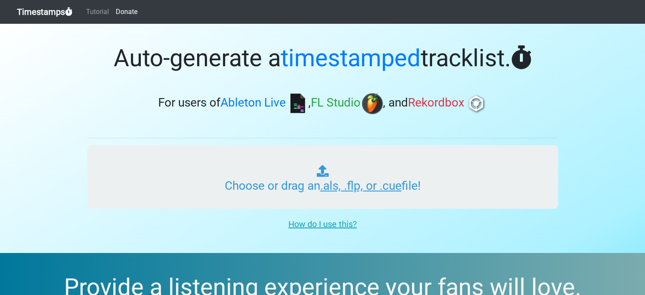  Describe the element at coordinates (476, 103) in the screenshot. I see `img: rb.png` at that location.